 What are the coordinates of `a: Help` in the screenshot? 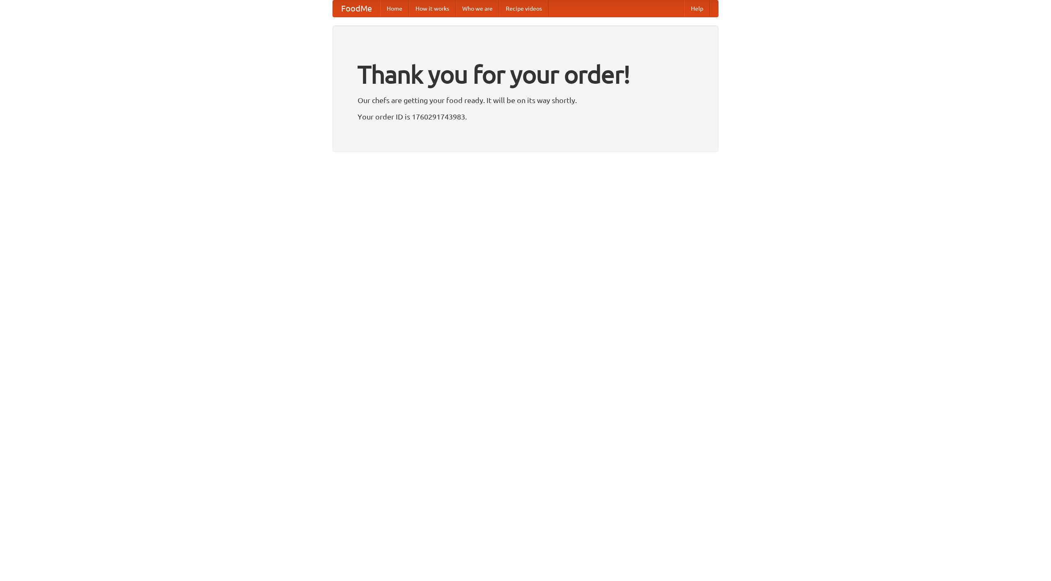 It's located at (697, 9).